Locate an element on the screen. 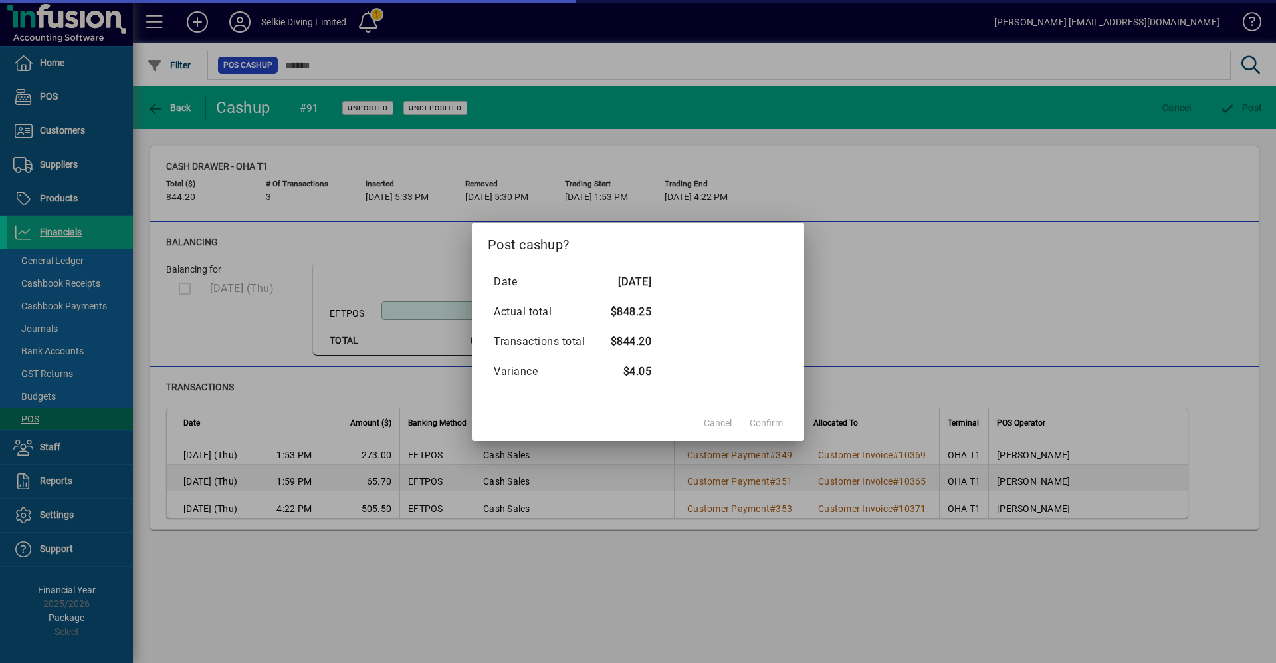 This screenshot has width=1276, height=663. td: $4.05 is located at coordinates (625, 371).